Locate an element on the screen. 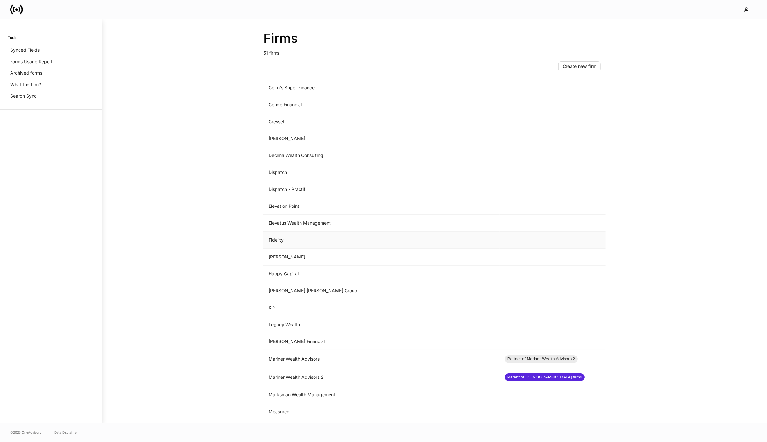  span: © 2025 OneAdvisory is located at coordinates (26, 433).